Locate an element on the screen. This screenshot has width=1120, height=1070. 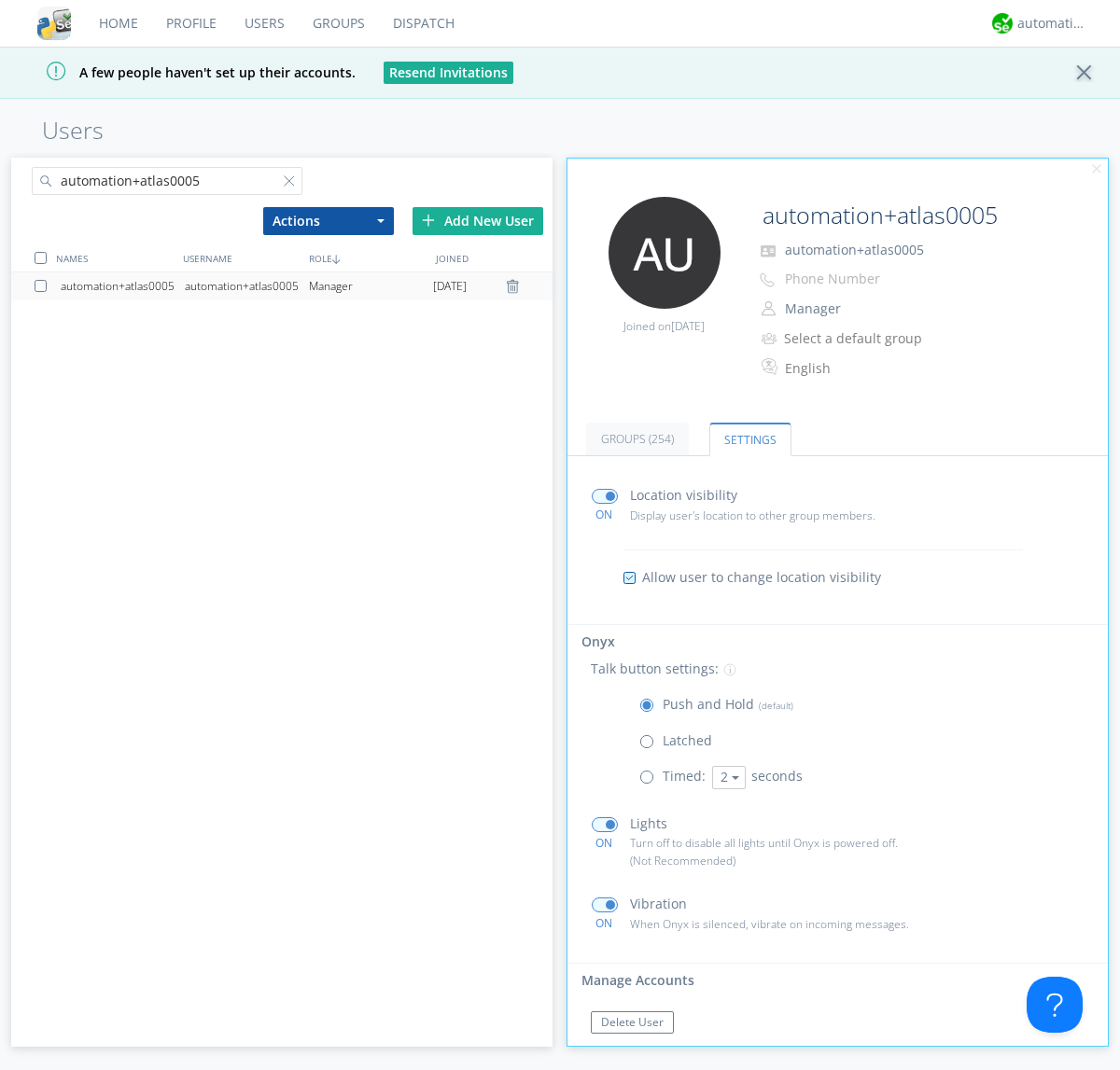
div: Select a default group is located at coordinates (861, 339).